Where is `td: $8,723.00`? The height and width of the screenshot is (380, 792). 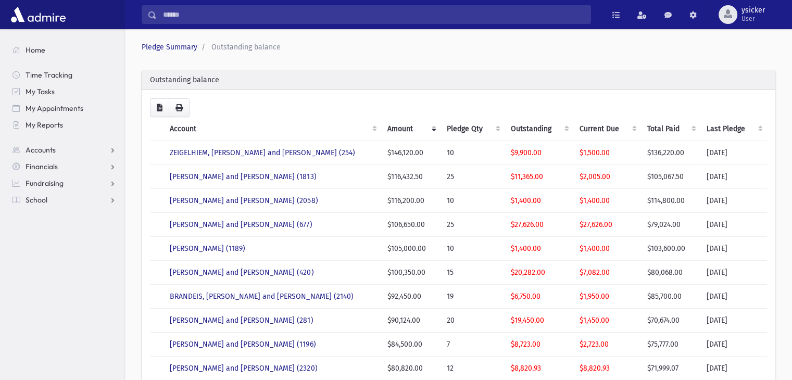
td: $8,723.00 is located at coordinates (539, 345).